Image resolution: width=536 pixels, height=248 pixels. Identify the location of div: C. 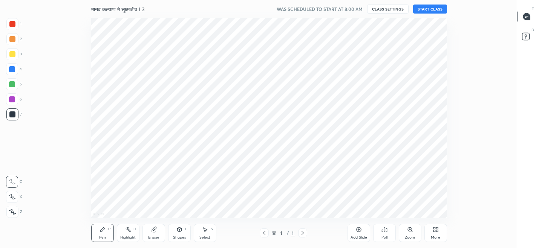
(14, 182).